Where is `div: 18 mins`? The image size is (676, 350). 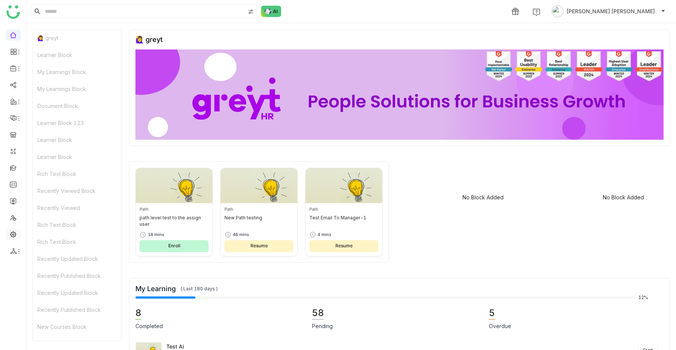 div: 18 mins is located at coordinates (156, 234).